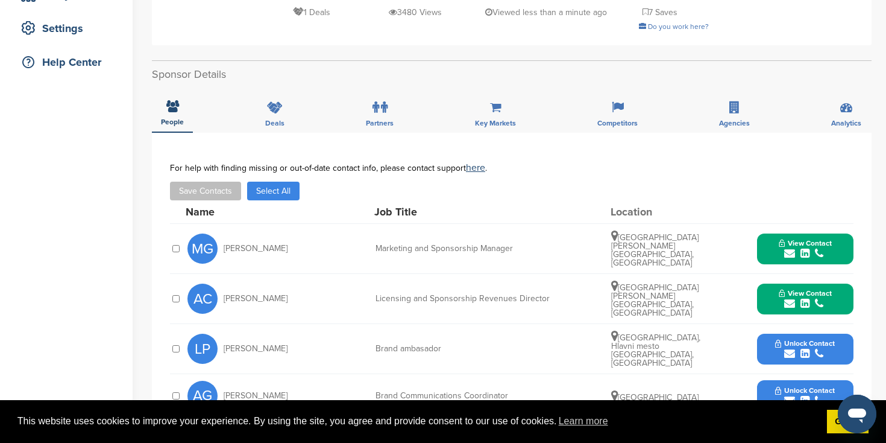 The image size is (886, 443). Describe the element at coordinates (734, 123) in the screenshot. I see `span: Agencies` at that location.